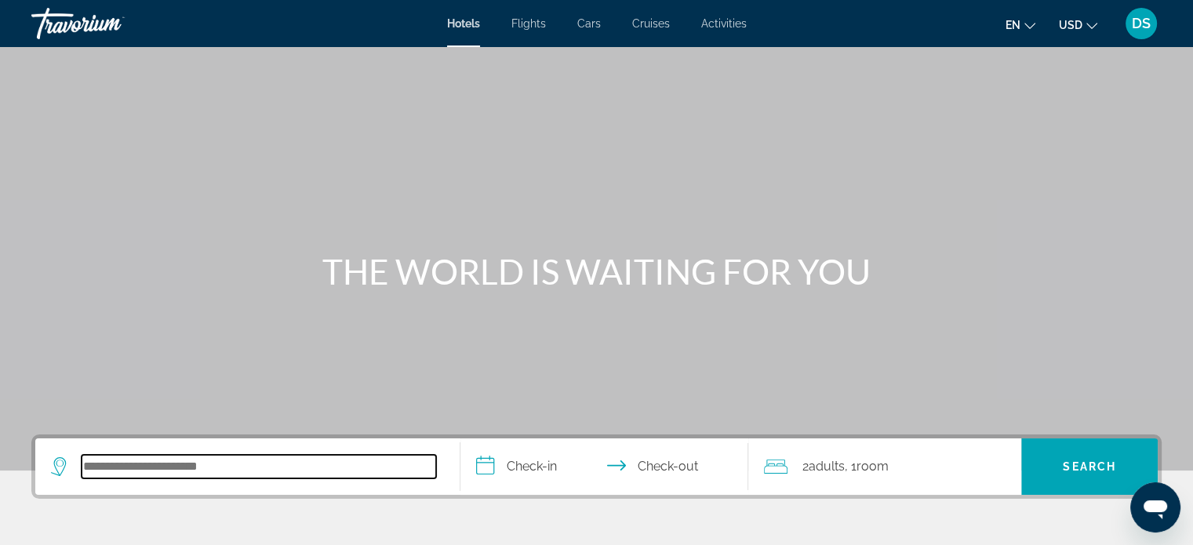 This screenshot has width=1193, height=545. What do you see at coordinates (605, 467) in the screenshot?
I see `button: Select check in and out date` at bounding box center [605, 467].